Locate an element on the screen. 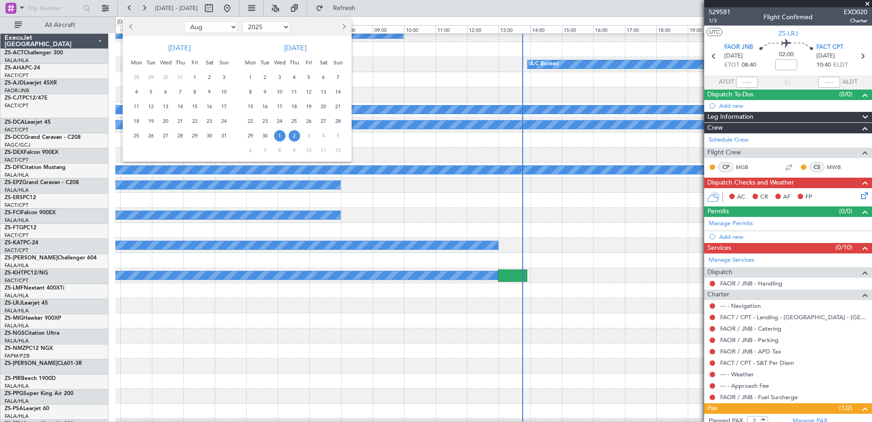 The height and width of the screenshot is (422, 872). span: 10 is located at coordinates (309, 150).